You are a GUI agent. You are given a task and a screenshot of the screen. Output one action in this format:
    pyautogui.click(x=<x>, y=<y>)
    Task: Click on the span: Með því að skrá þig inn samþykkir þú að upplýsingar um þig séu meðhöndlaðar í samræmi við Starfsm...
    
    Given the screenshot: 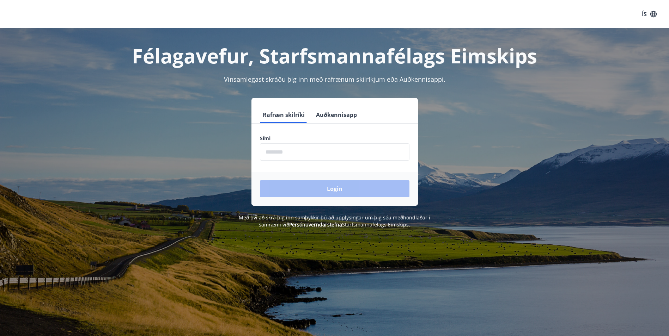 What is the action you would take?
    pyautogui.click(x=334, y=221)
    